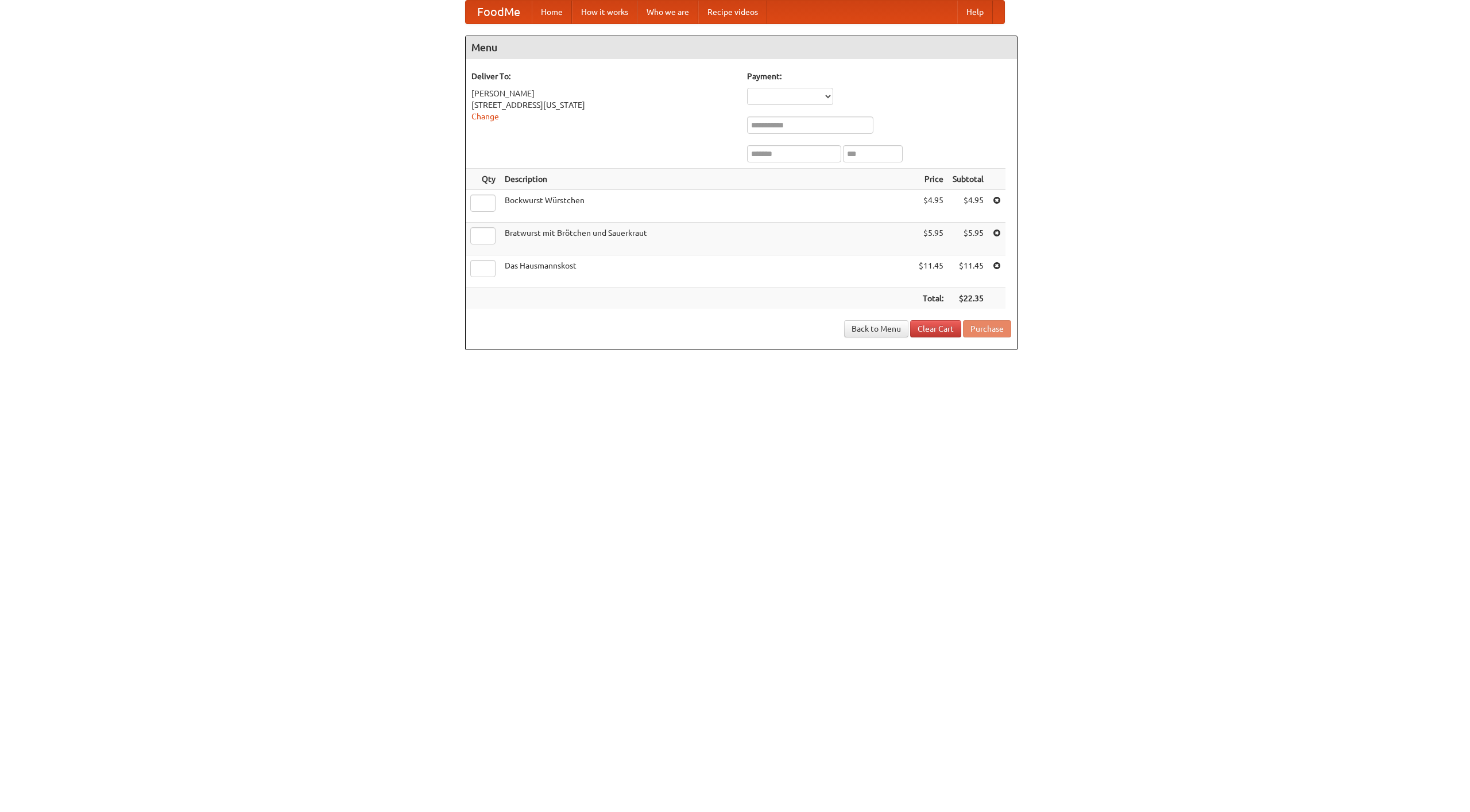  I want to click on h5: Deliver To:, so click(603, 76).